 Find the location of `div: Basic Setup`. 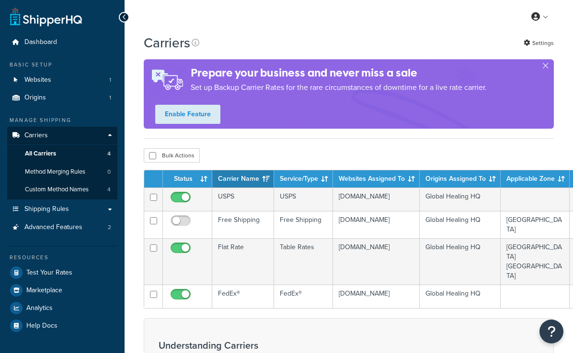

div: Basic Setup is located at coordinates (62, 65).